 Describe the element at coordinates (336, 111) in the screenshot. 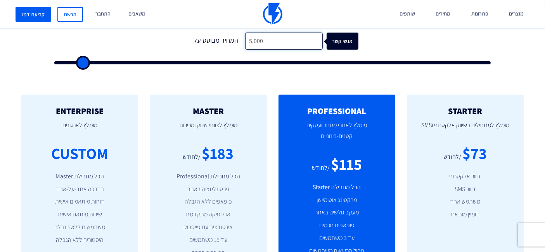

I see `h2: PROFESSIONAL` at that location.